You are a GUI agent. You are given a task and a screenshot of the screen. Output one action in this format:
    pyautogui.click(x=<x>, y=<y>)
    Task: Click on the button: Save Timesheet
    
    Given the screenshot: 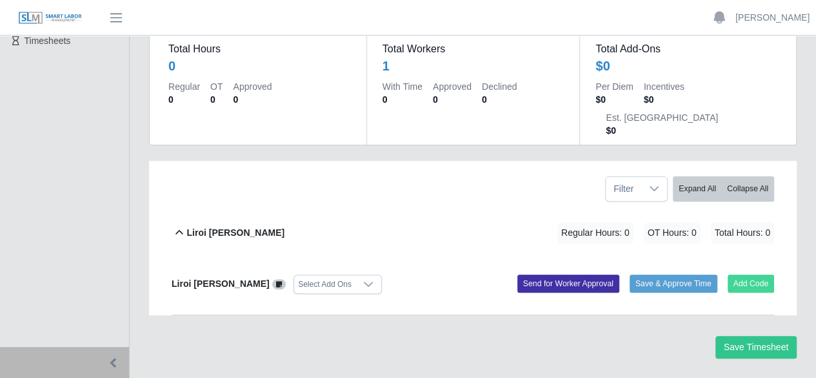 What is the action you would take?
    pyautogui.click(x=756, y=347)
    